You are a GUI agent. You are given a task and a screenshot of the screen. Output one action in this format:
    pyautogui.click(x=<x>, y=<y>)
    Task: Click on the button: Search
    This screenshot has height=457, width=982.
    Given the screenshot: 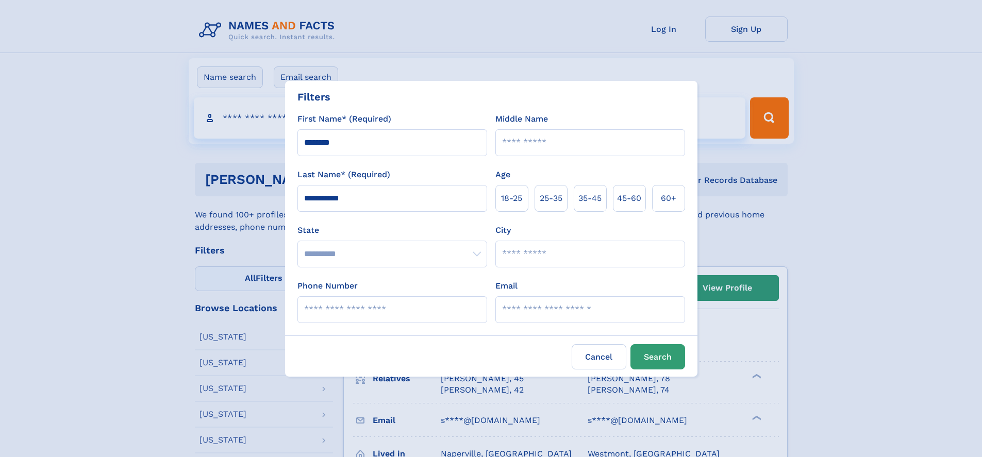 What is the action you would take?
    pyautogui.click(x=658, y=357)
    